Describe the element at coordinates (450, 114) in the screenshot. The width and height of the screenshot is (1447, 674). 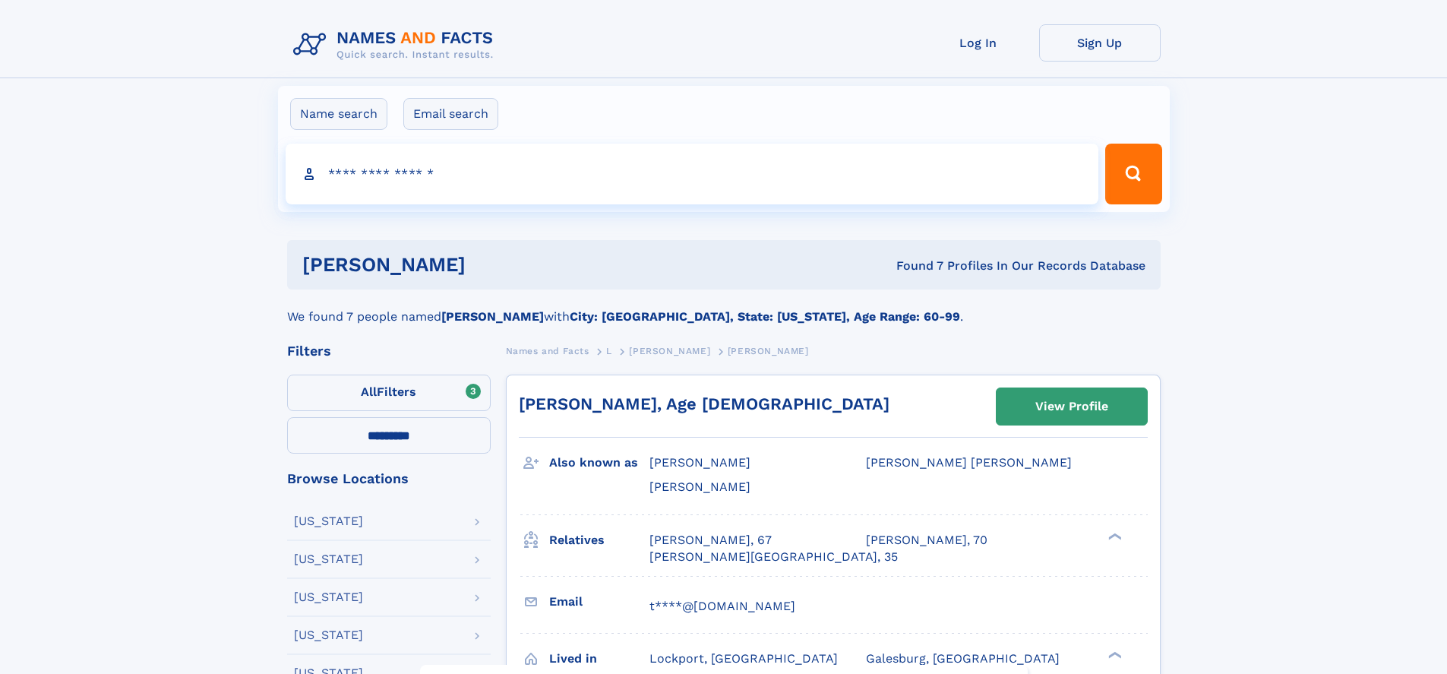
I see `label: Email search` at that location.